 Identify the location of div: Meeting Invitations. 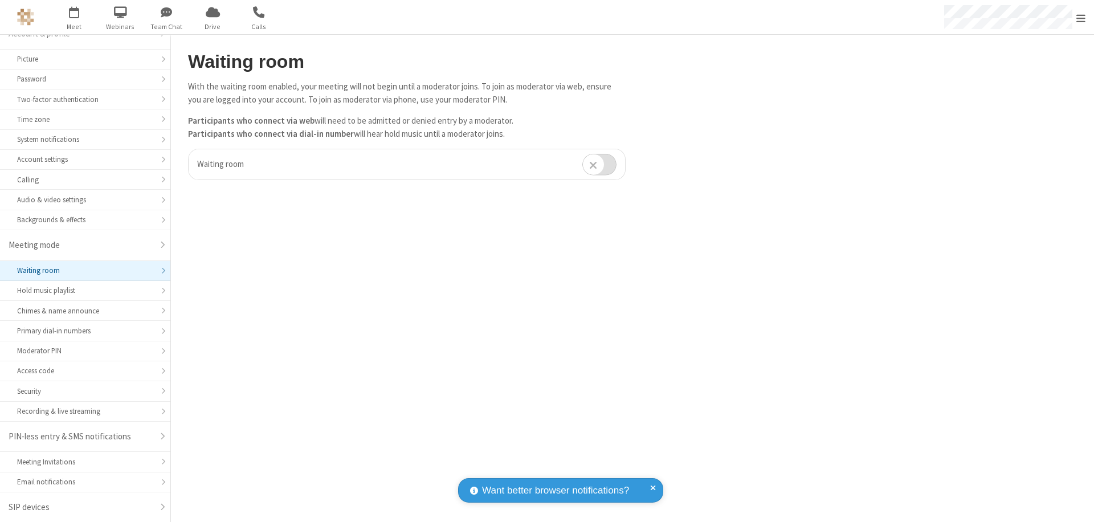
(85, 462).